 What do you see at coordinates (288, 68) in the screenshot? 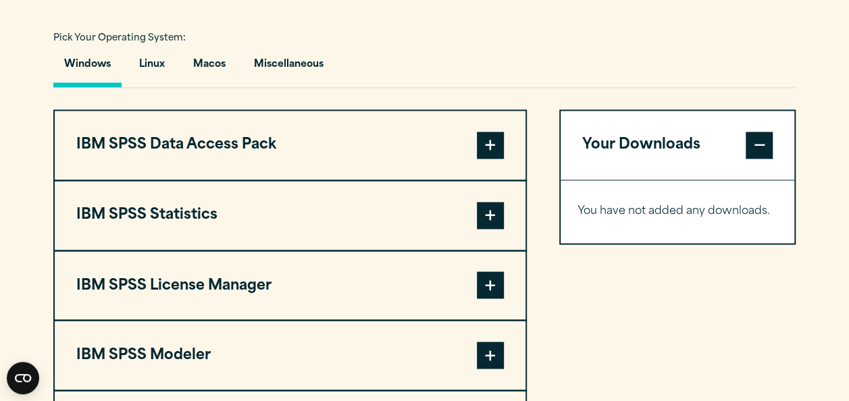
I see `button: Miscellaneous` at bounding box center [288, 68].